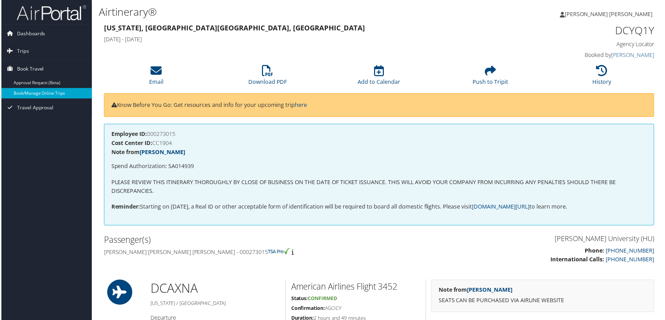  What do you see at coordinates (299, 299) in the screenshot?
I see `strong: Status:` at bounding box center [299, 299].